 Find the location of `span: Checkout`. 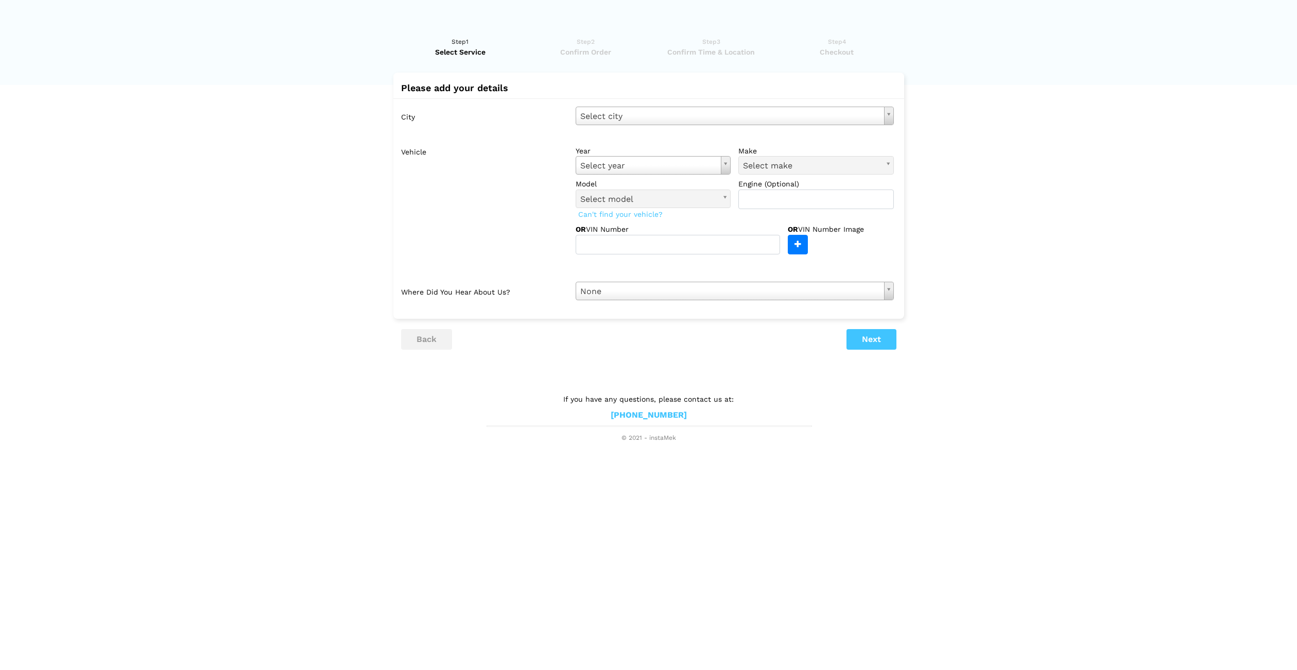

span: Checkout is located at coordinates (837, 52).